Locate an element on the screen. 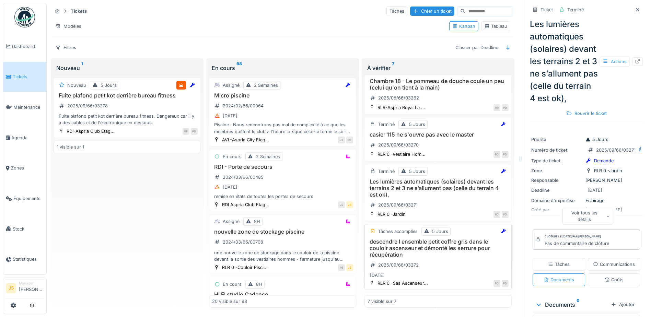 Image resolution: width=651 pixels, height=317 pixels. div: RLR-Aspria Royal La ... is located at coordinates (401, 107).